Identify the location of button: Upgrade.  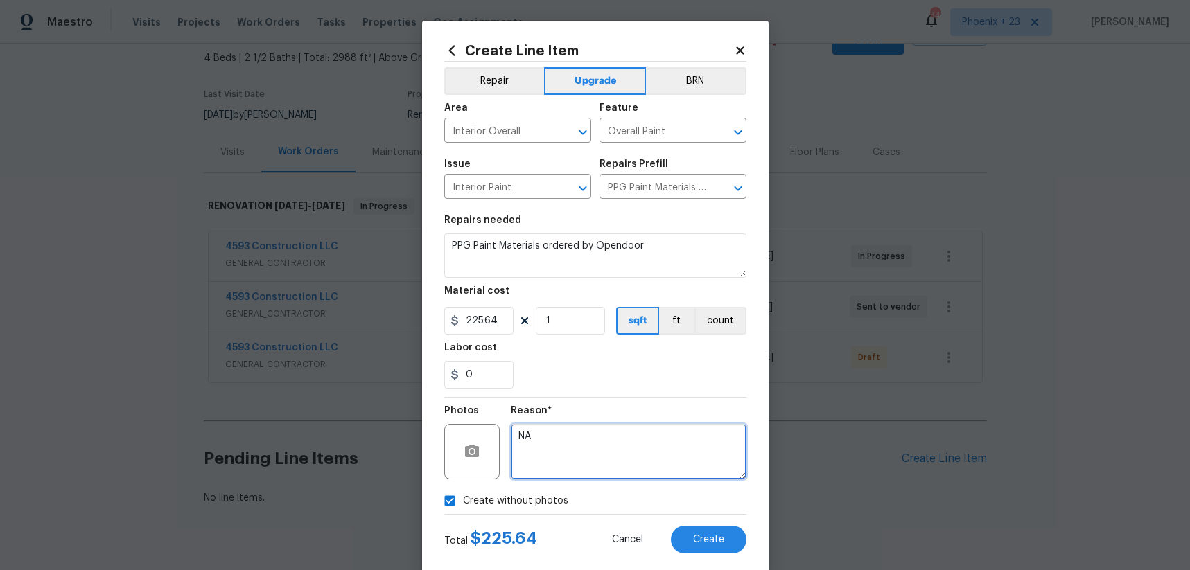
(595, 81).